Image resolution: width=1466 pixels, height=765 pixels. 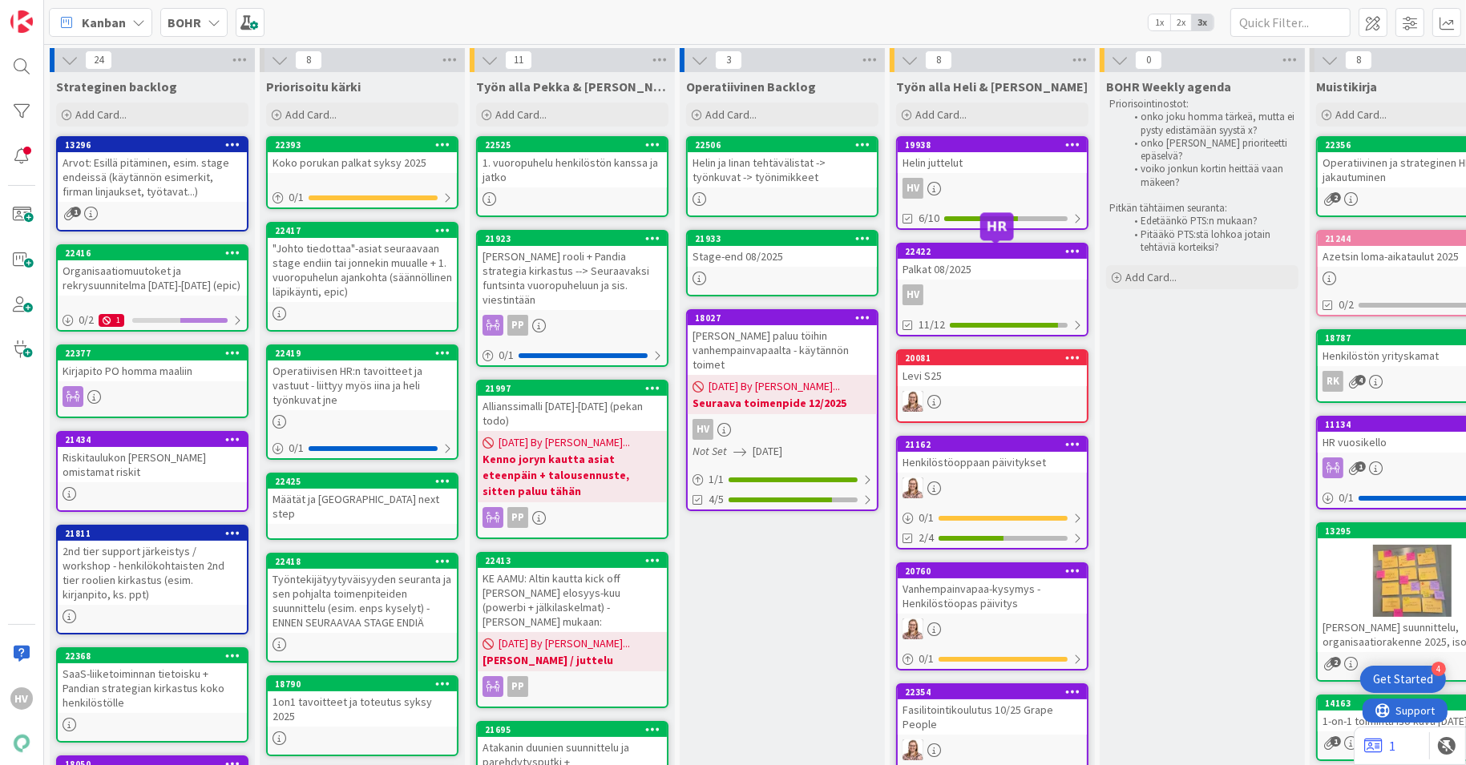 What do you see at coordinates (1402, 680) in the screenshot?
I see `div: Get Started` at bounding box center [1402, 680].